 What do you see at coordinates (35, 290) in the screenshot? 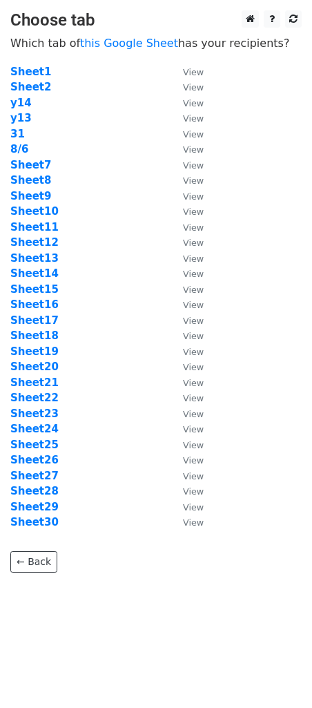
I see `strong: Sheet15` at bounding box center [35, 290].